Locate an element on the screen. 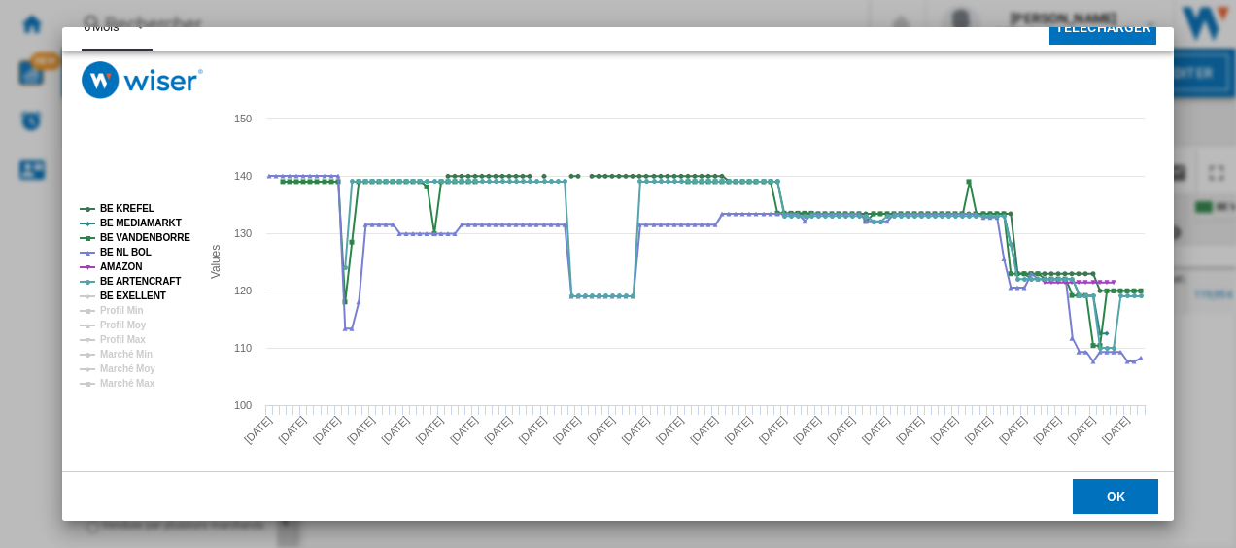 The image size is (1236, 548). tspan: AMAZON is located at coordinates (120, 266).